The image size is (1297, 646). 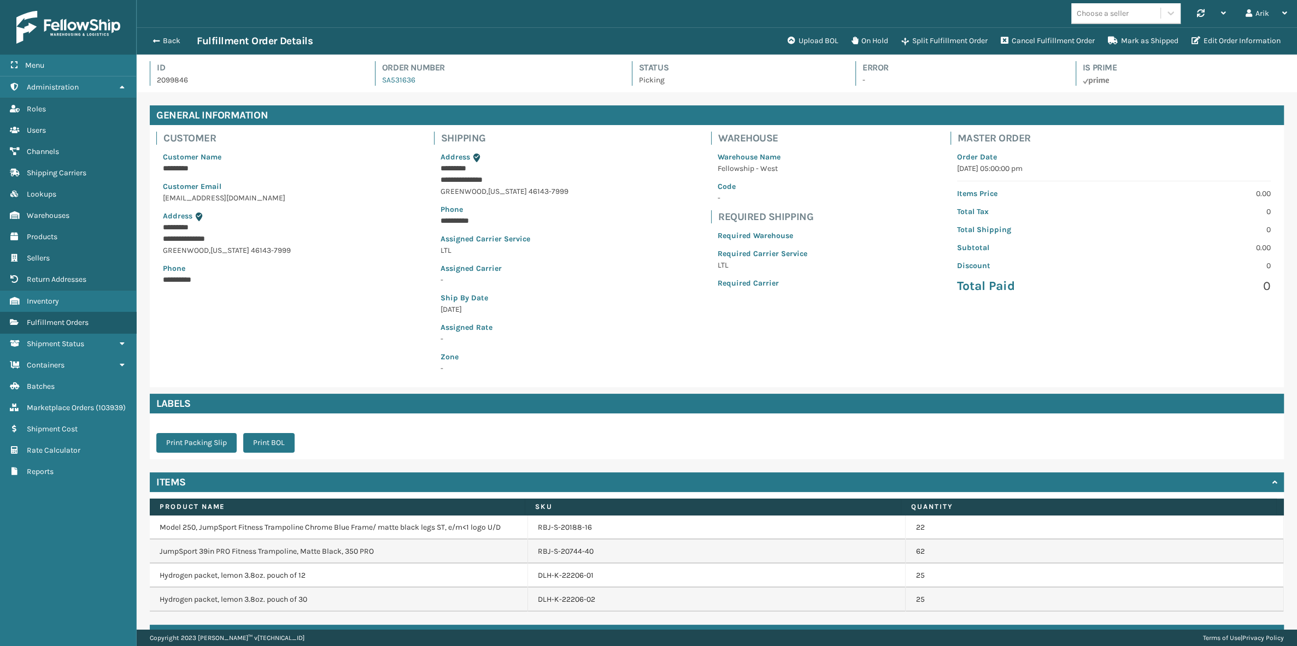 I want to click on span: Administration, so click(x=52, y=87).